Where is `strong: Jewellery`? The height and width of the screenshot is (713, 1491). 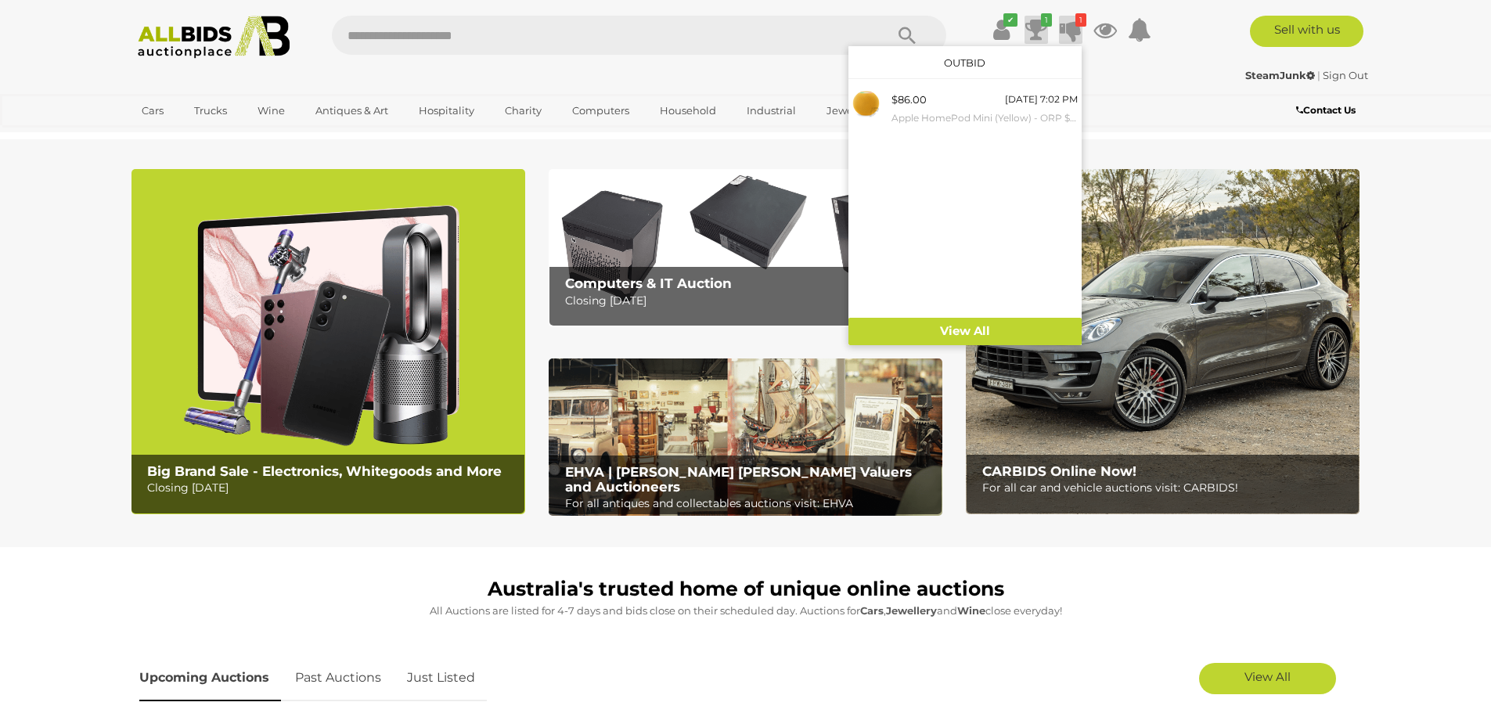
strong: Jewellery is located at coordinates (911, 610).